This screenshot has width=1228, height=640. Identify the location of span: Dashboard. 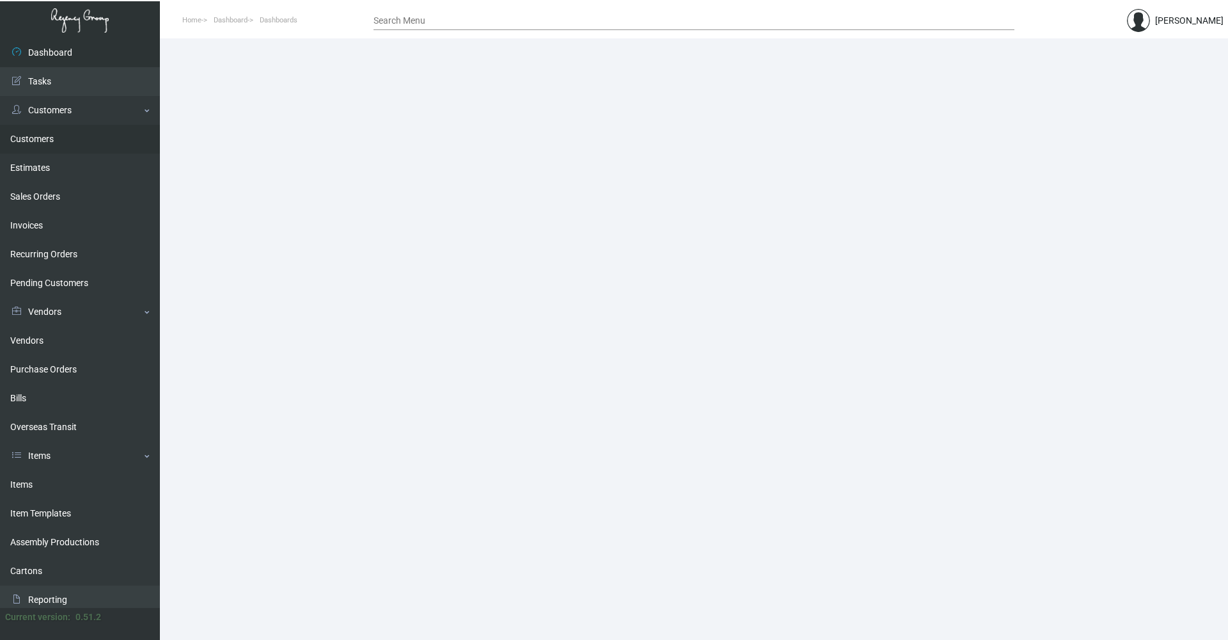
(230, 20).